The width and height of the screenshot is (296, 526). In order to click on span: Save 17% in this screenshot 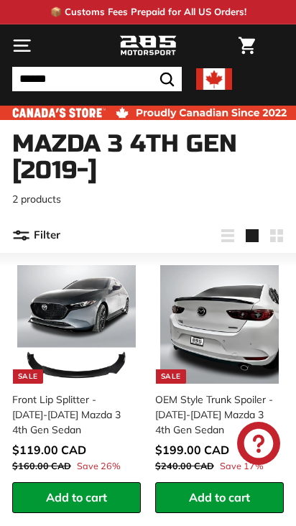, I will do `click(241, 466)`.